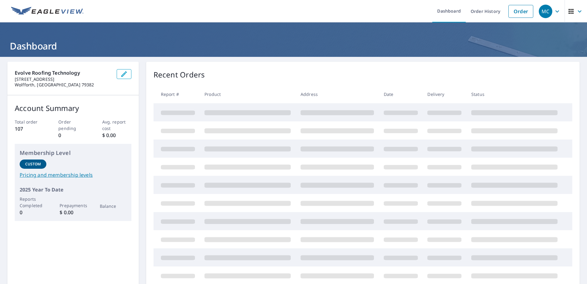 Image resolution: width=587 pixels, height=284 pixels. Describe the element at coordinates (177, 94) in the screenshot. I see `th: Report #` at that location.